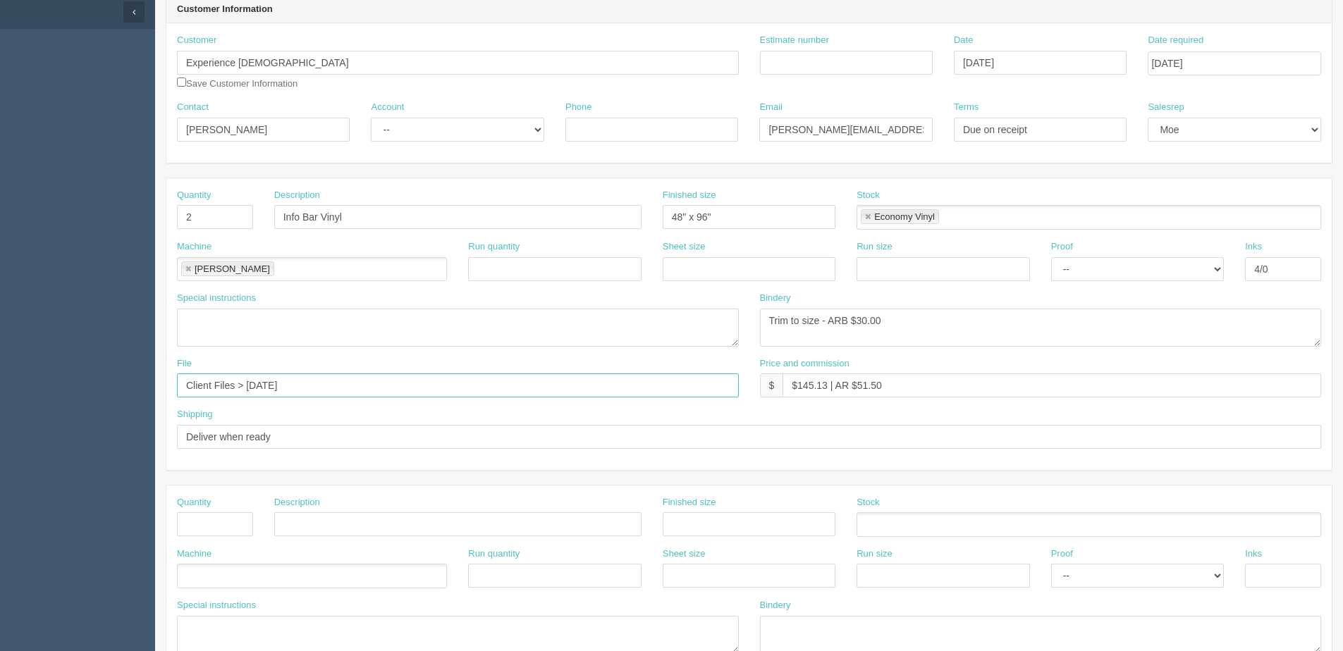  What do you see at coordinates (195, 415) in the screenshot?
I see `label: Shipping` at bounding box center [195, 415].